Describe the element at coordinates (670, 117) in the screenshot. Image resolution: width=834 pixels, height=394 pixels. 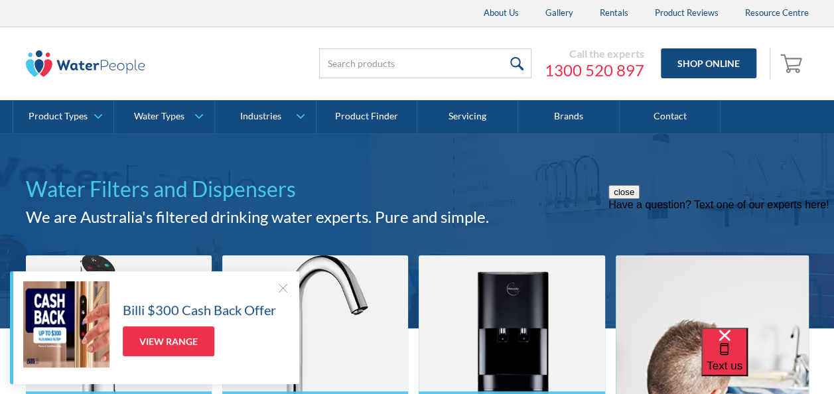
I see `a: Contact` at that location.